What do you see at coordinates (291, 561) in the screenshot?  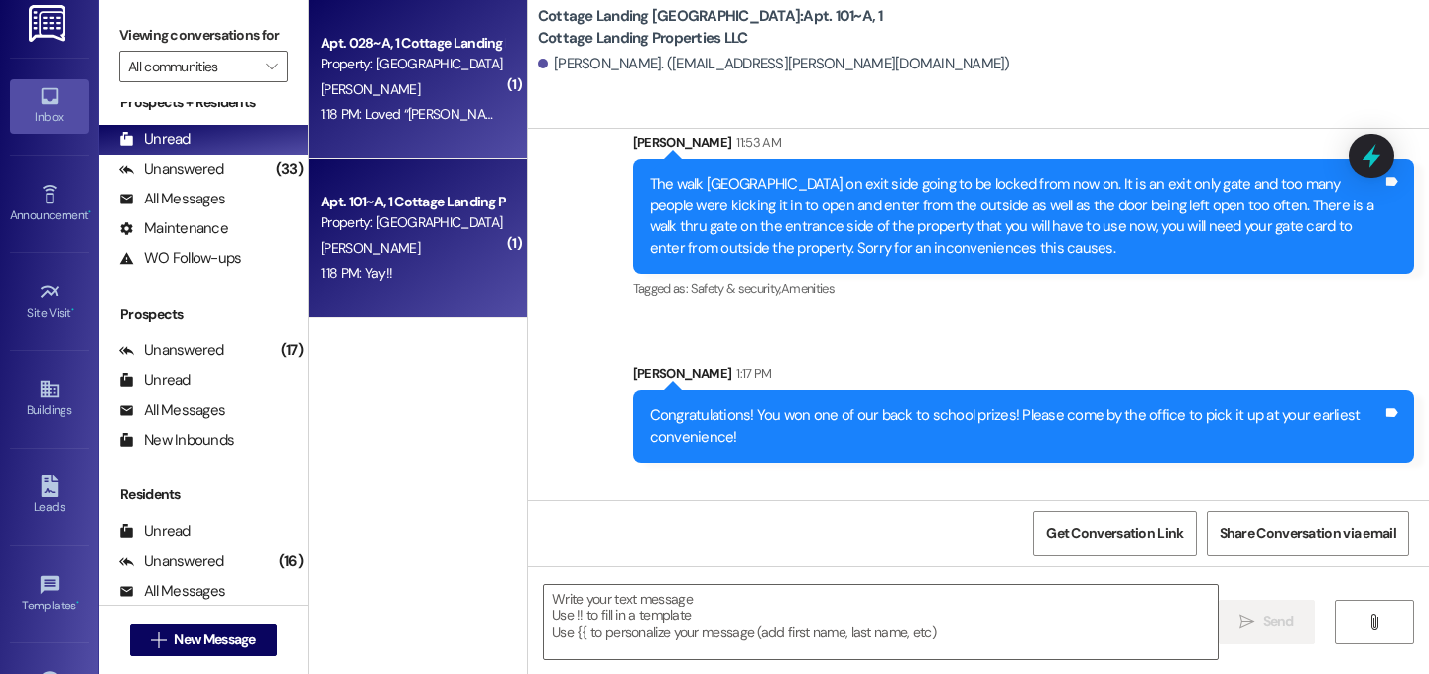 I see `div: (16)` at bounding box center [291, 561].